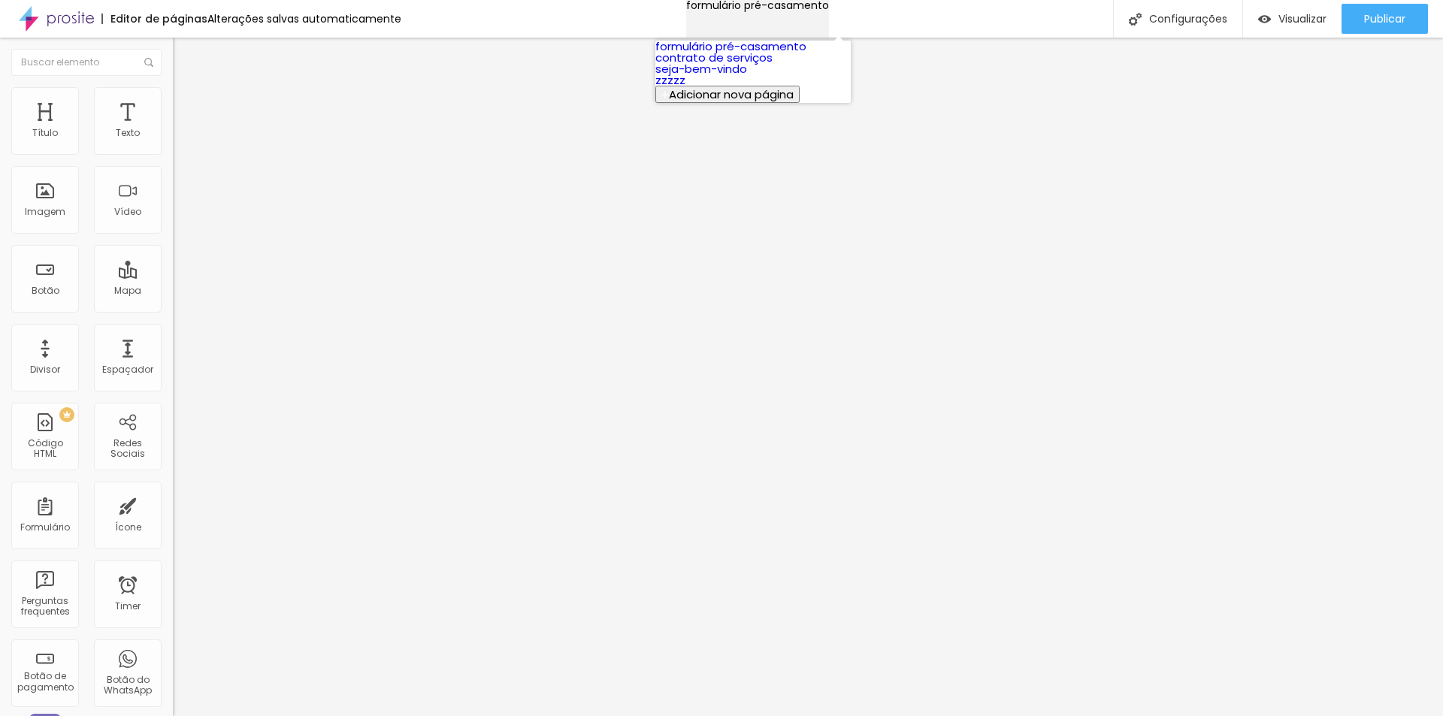 The height and width of the screenshot is (716, 1443). I want to click on div: Divisor, so click(45, 370).